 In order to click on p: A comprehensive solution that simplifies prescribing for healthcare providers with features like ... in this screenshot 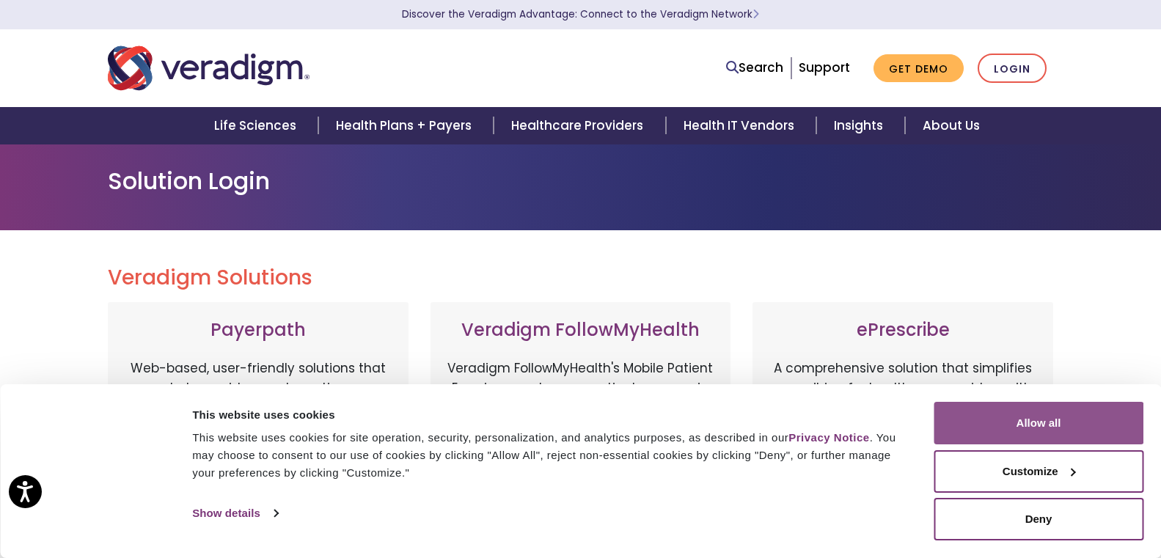, I will do `click(903, 436)`.